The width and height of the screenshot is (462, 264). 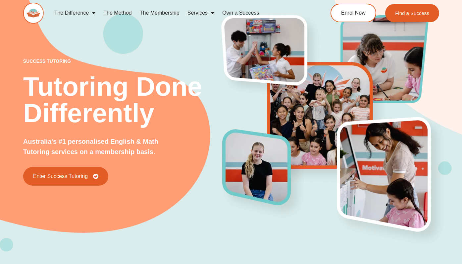 I want to click on span: Enter Success Tutoring, so click(x=60, y=176).